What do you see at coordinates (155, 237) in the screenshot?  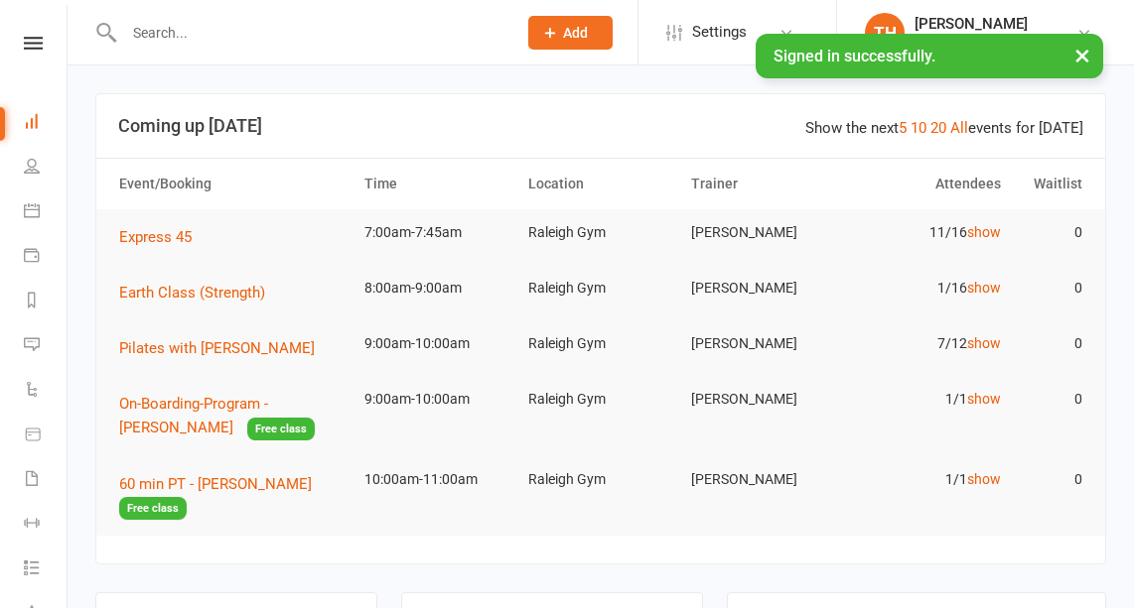 I see `span: Express 45` at bounding box center [155, 237].